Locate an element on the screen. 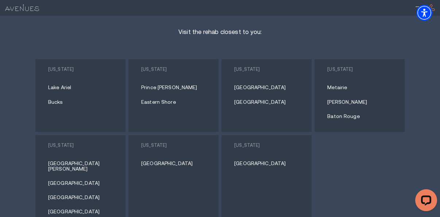 This screenshot has width=440, height=217. div: Accessibility Menu is located at coordinates (425, 13).